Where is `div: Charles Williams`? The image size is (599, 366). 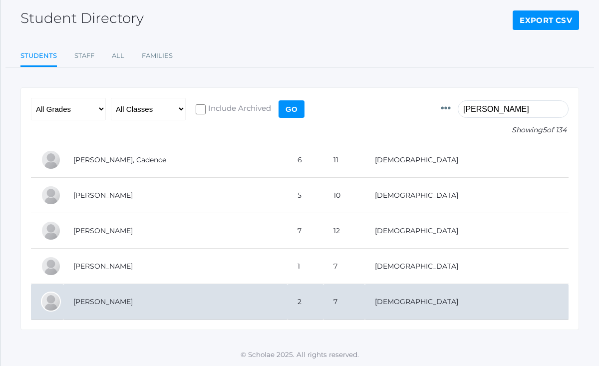
div: Charles Williams is located at coordinates (51, 195).